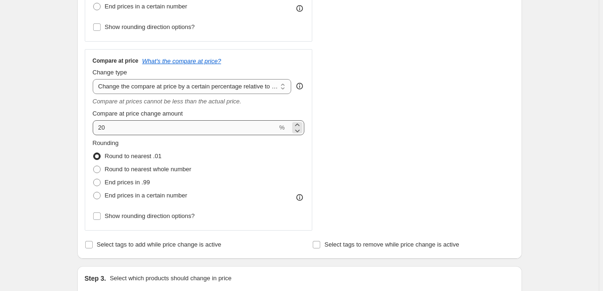 The image size is (603, 291). Describe the element at coordinates (127, 182) in the screenshot. I see `span: End prices in .99` at that location.